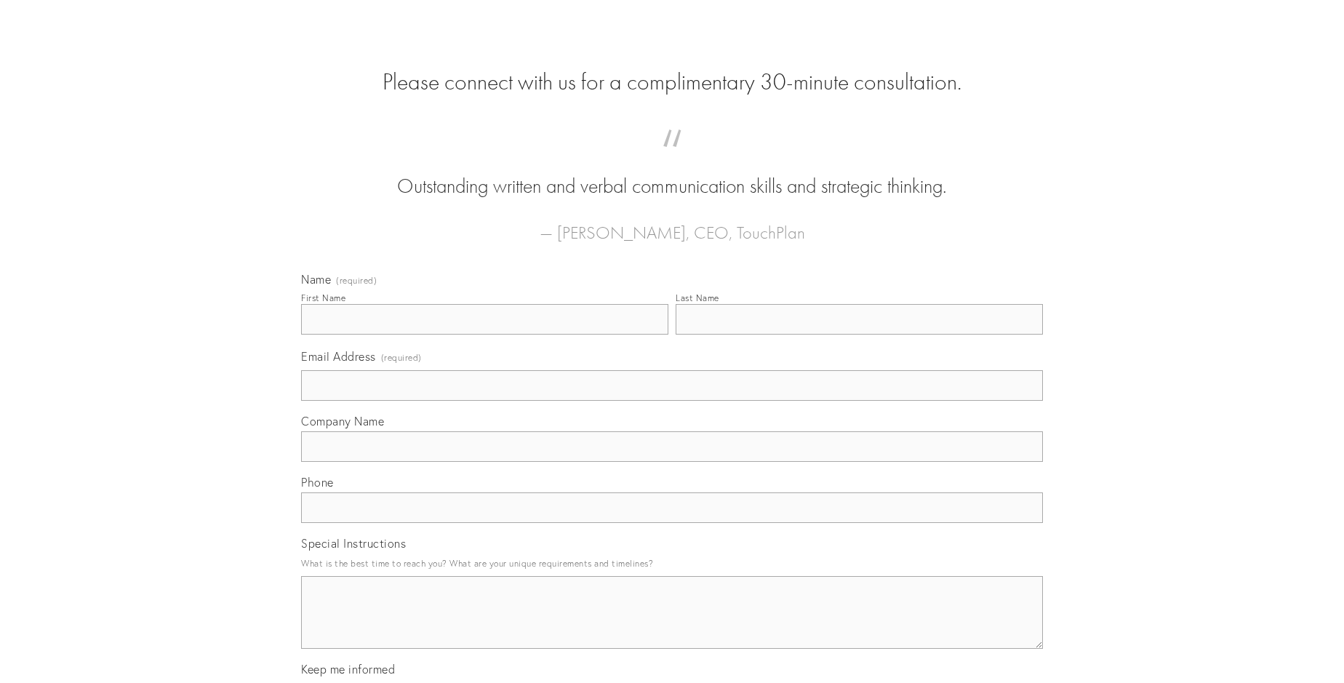 The image size is (1344, 683). Describe the element at coordinates (697, 297) in the screenshot. I see `div: Last Name` at that location.